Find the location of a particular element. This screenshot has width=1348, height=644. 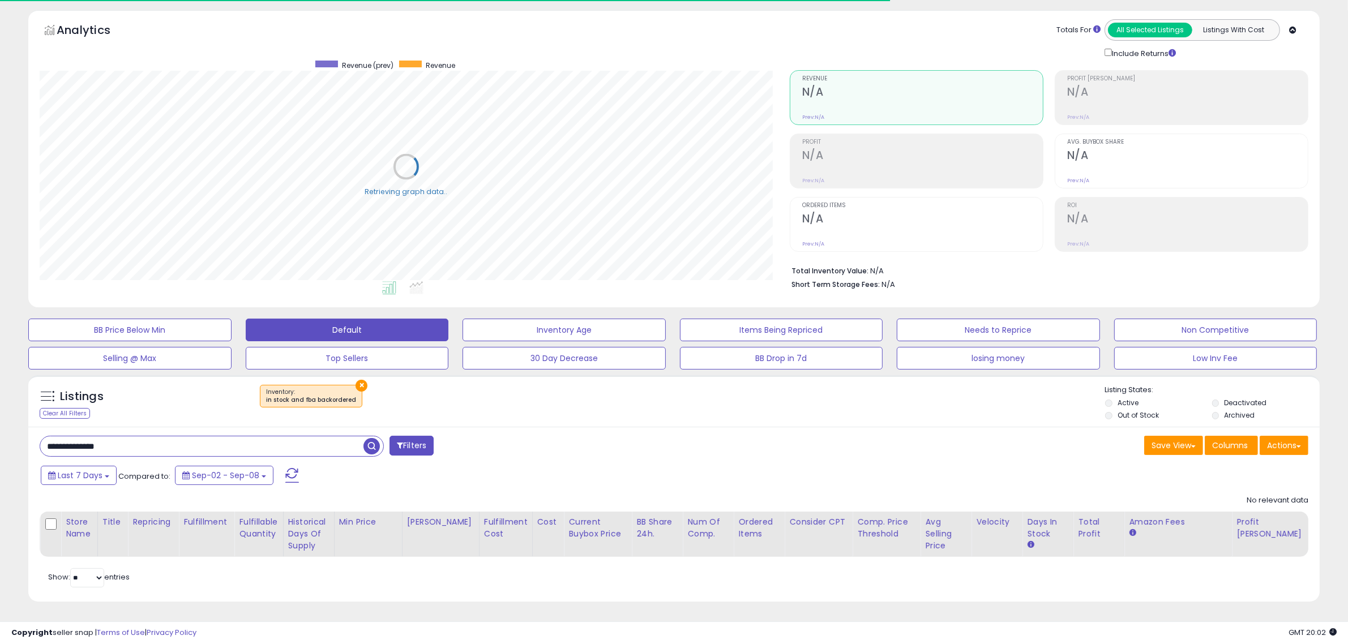

span: Inventory : is located at coordinates (311, 396).